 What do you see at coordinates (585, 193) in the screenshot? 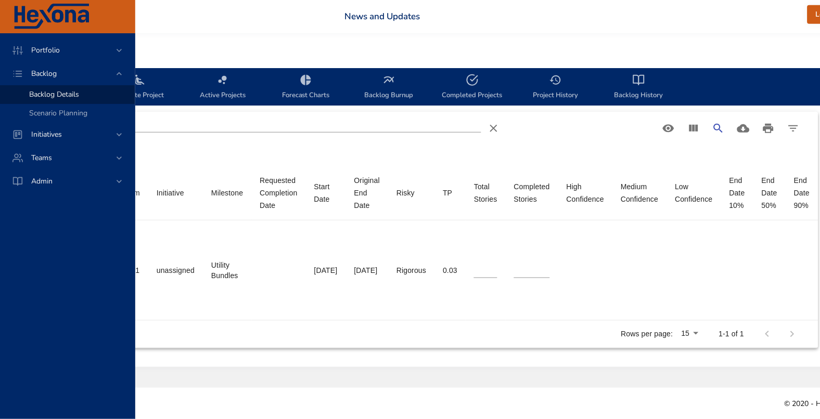
I see `span: High Confidence` at bounding box center [585, 193].